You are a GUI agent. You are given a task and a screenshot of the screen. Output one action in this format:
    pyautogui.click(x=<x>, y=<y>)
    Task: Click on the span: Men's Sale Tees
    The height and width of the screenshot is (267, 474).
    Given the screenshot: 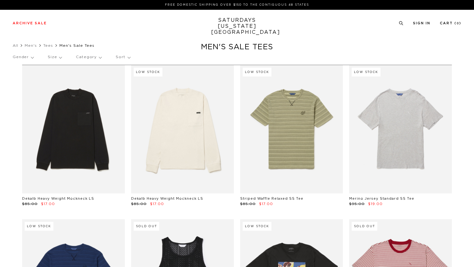 What is the action you would take?
    pyautogui.click(x=77, y=46)
    